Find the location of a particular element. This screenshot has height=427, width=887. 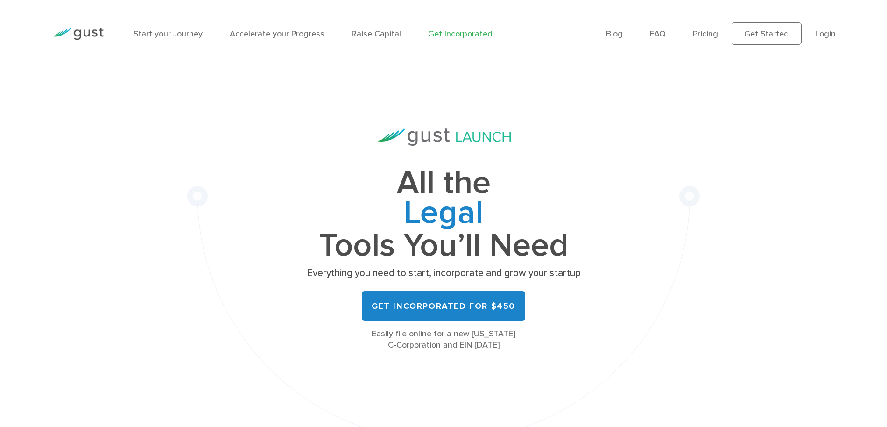

a: FAQ is located at coordinates (658, 34).